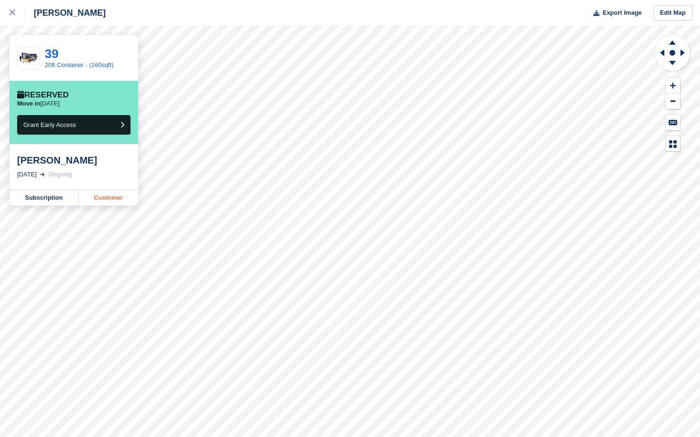 The width and height of the screenshot is (700, 437). Describe the element at coordinates (79, 65) in the screenshot. I see `a: 20ft Container - (160sqft)` at that location.